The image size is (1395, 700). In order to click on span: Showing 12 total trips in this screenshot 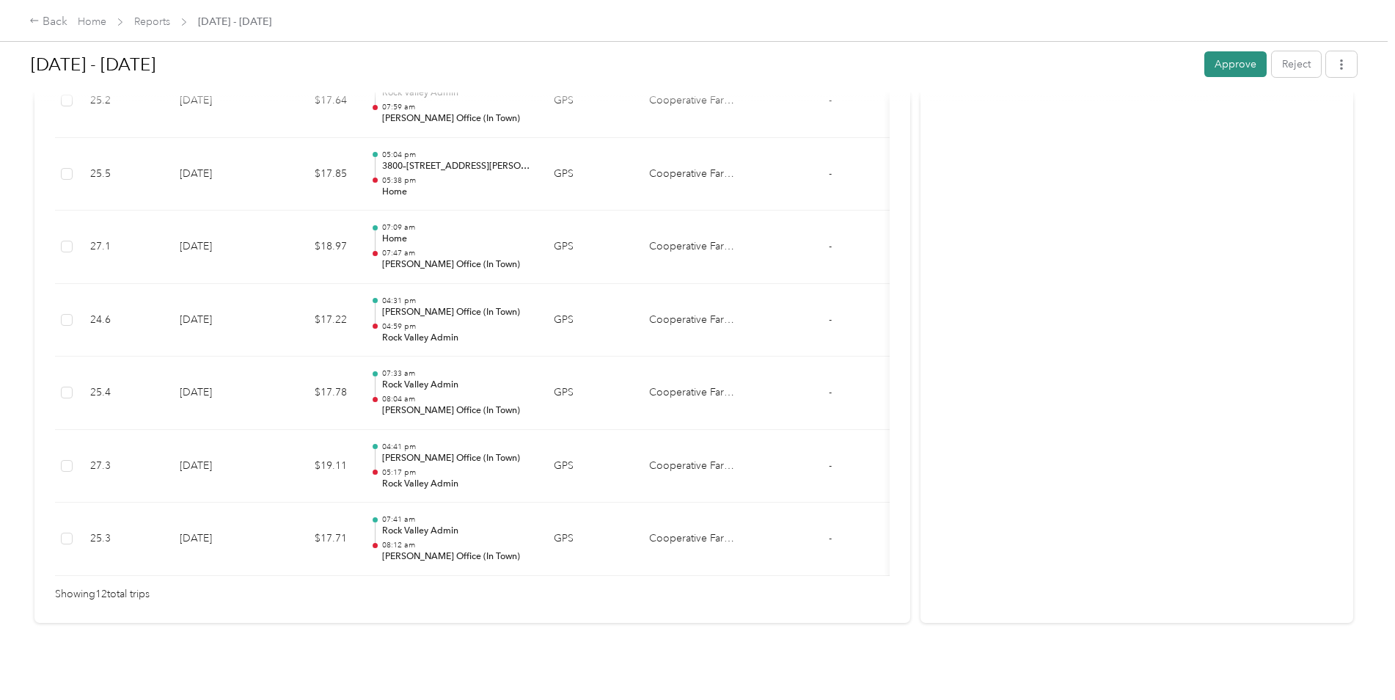, I will do `click(102, 594)`.